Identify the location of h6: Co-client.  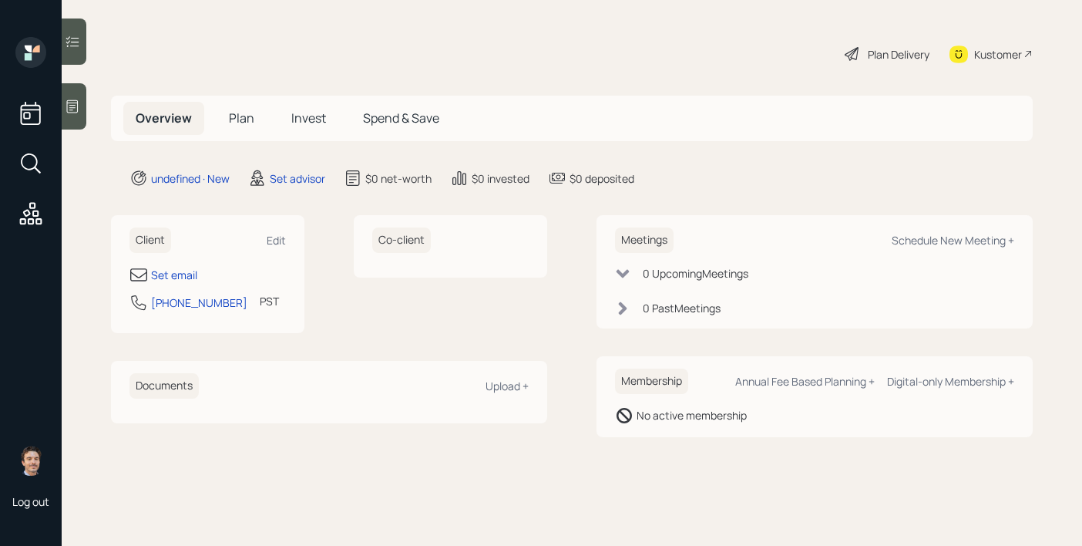
(402, 240).